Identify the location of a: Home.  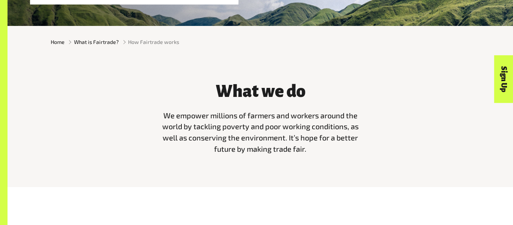
(57, 42).